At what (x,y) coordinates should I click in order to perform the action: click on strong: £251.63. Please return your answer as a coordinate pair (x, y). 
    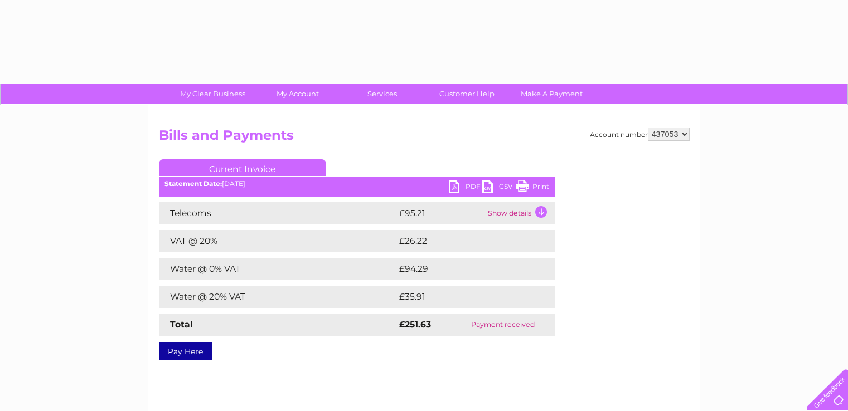
    Looking at the image, I should click on (415, 324).